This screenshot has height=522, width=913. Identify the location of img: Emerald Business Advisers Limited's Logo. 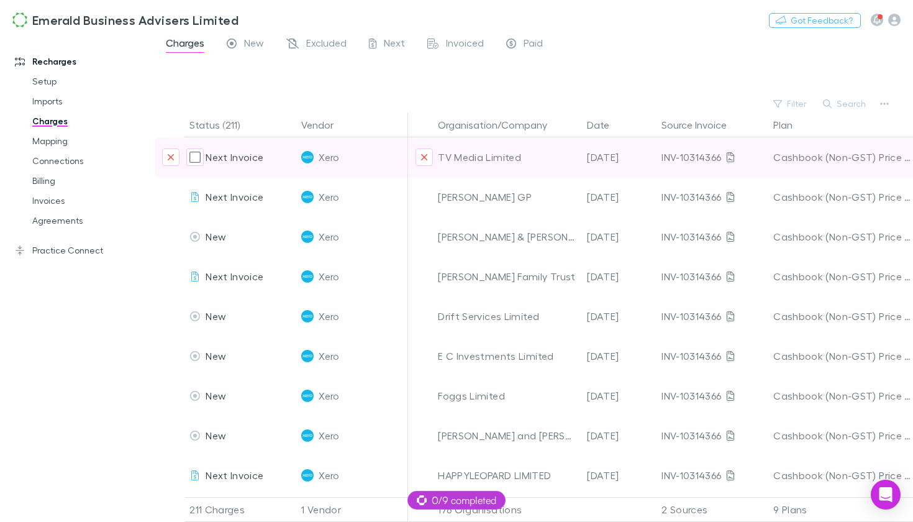
(20, 20).